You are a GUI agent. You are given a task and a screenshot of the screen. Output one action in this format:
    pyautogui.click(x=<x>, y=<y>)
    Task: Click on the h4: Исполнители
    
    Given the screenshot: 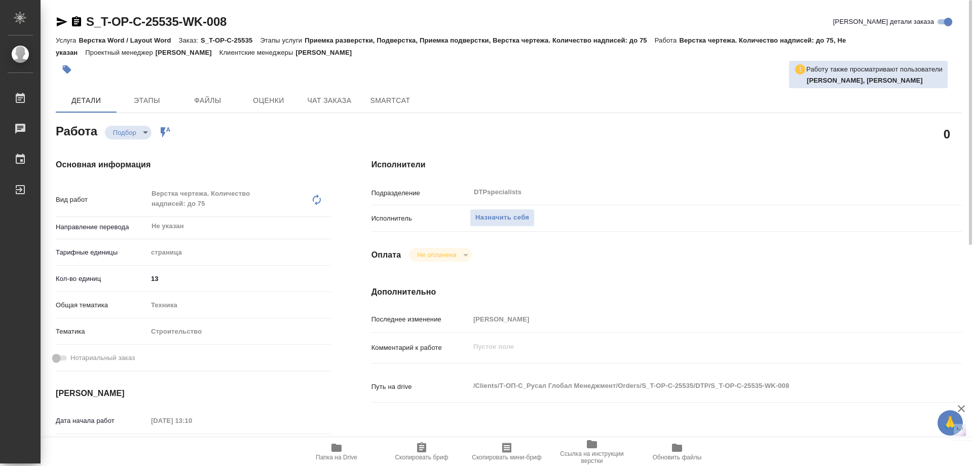 What is the action you would take?
    pyautogui.click(x=666, y=165)
    